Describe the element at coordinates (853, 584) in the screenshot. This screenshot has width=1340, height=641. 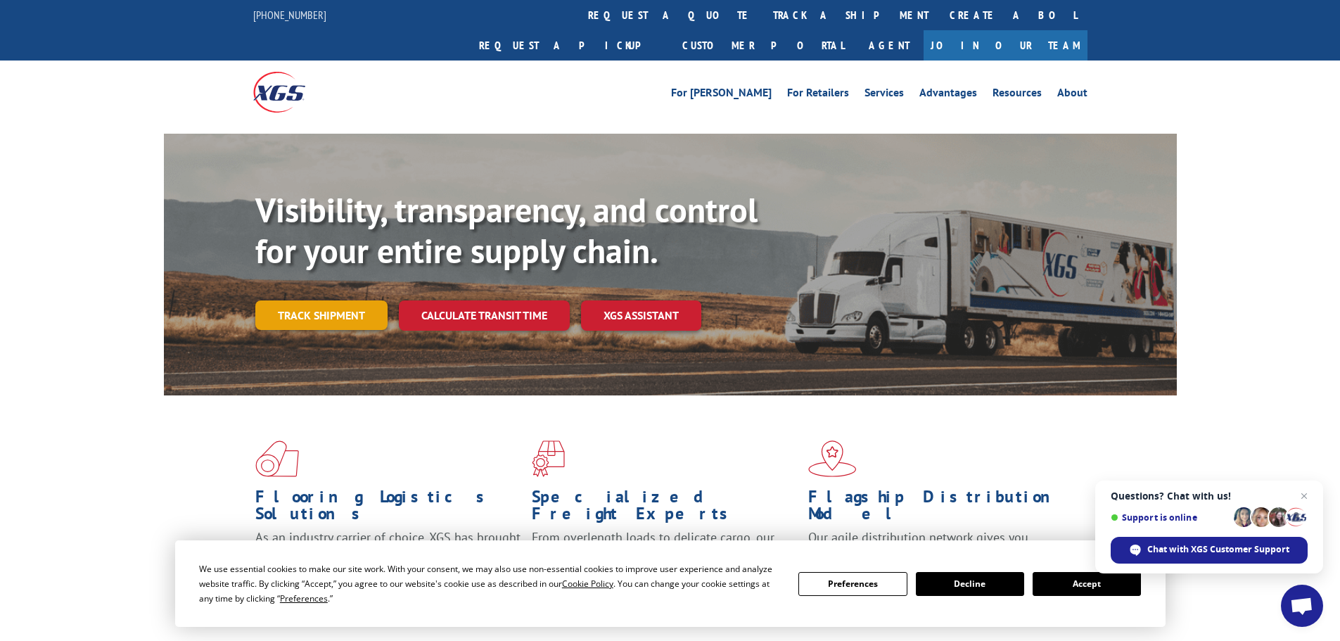
I see `button: Preferences` at that location.